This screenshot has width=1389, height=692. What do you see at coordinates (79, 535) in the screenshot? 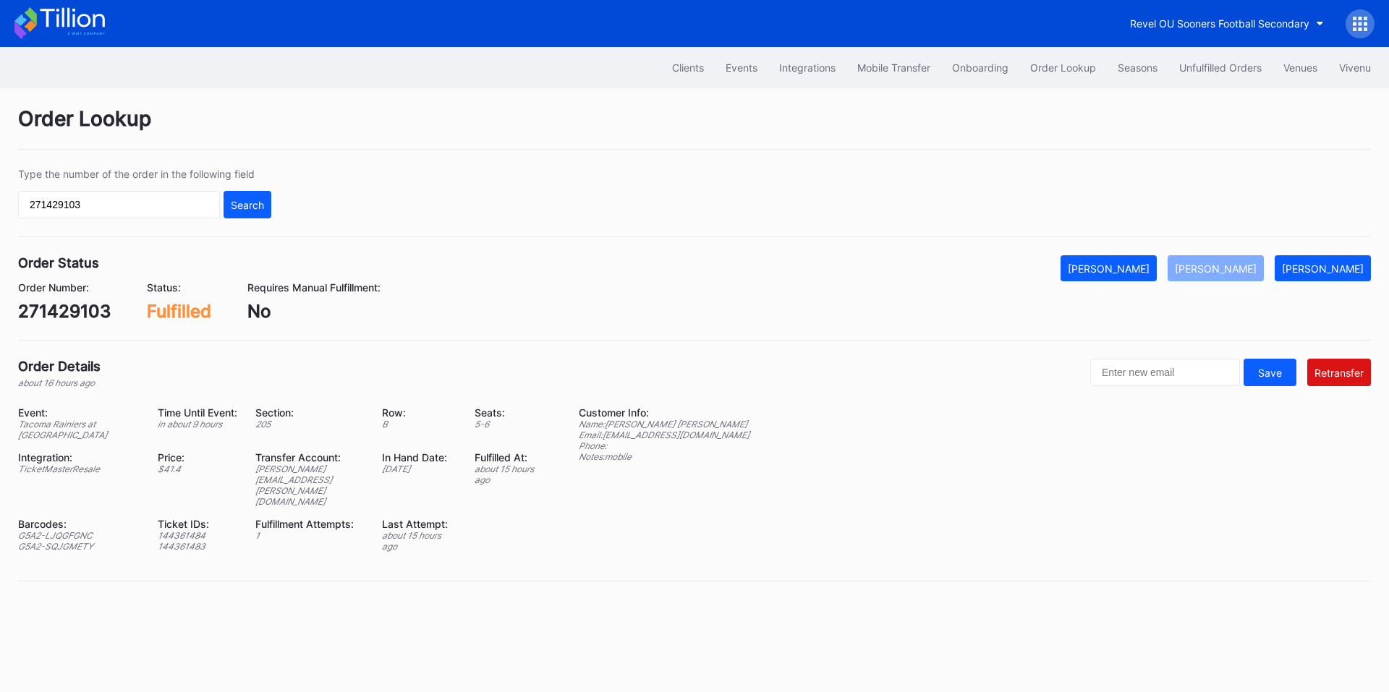
I see `div: G5A2-LJQGFGNC` at bounding box center [79, 535].